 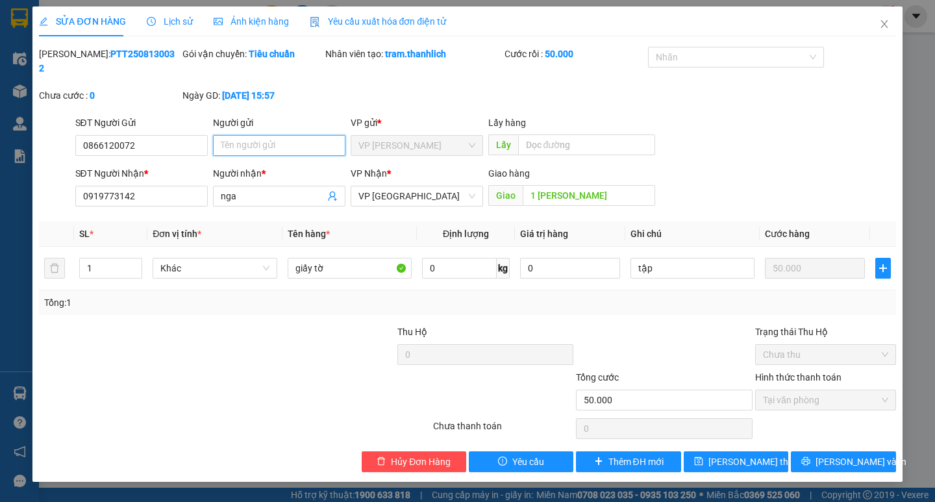 What do you see at coordinates (503, 145) in the screenshot?
I see `span: Lấy` at bounding box center [503, 145].